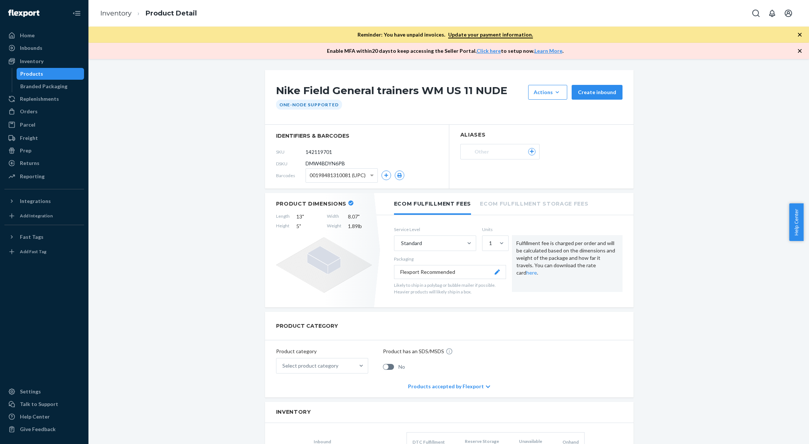 The width and height of the screenshot is (809, 444). I want to click on a: Update your payment information., so click(491, 35).